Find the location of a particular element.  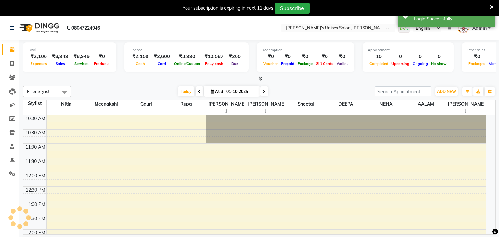

span: Nitin is located at coordinates (67, 104).